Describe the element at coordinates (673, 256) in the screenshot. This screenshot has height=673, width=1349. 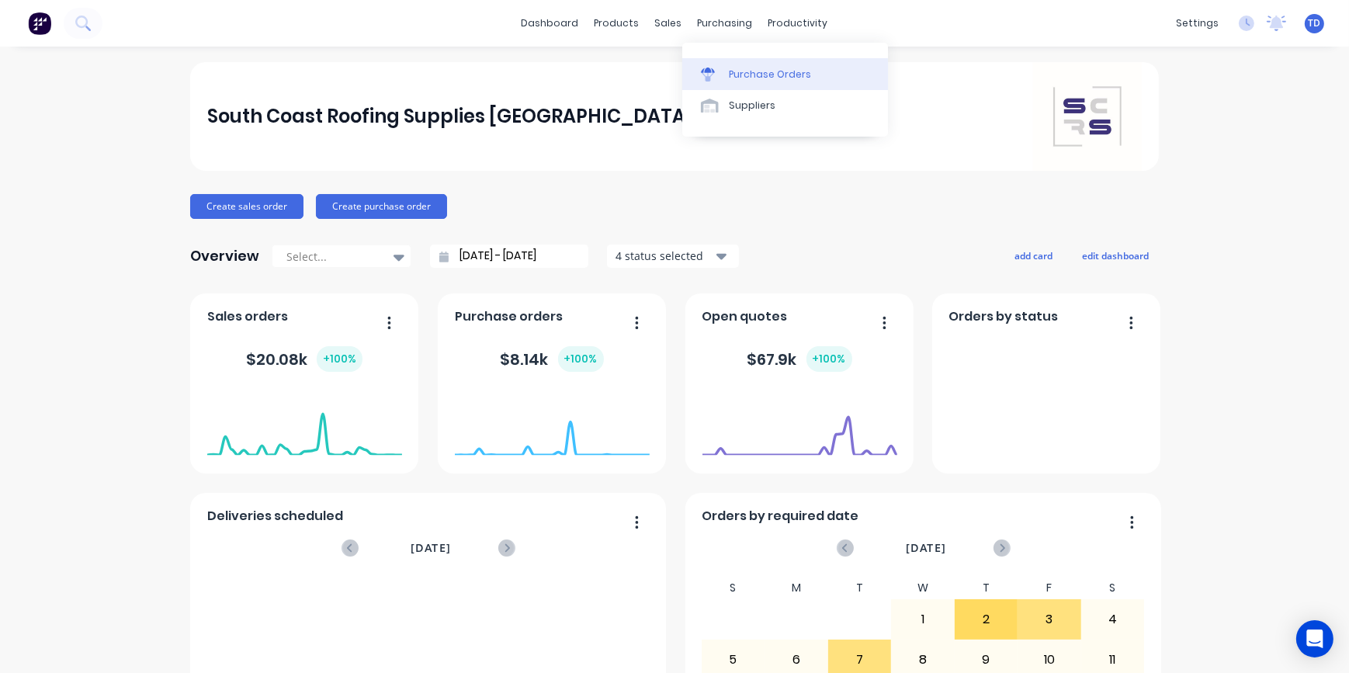
I see `button: 4 status selected` at that location.